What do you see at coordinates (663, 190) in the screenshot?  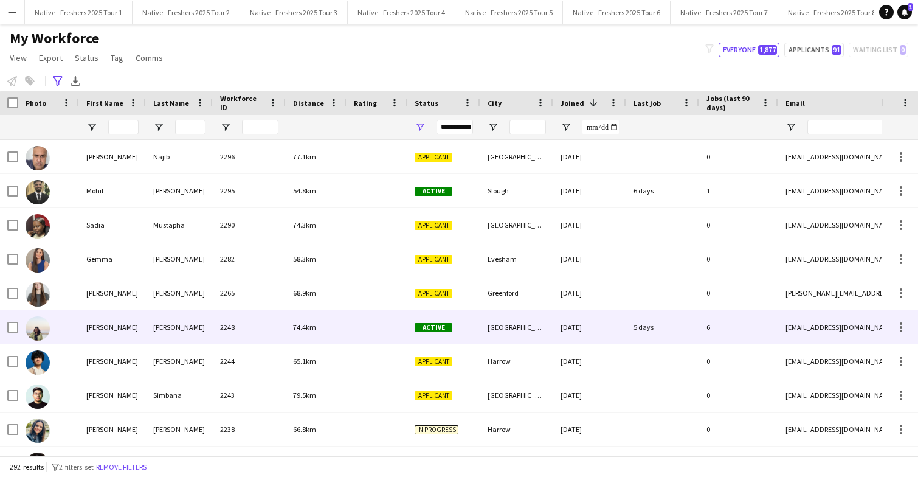 I see `div: 6 days` at bounding box center [663, 190].